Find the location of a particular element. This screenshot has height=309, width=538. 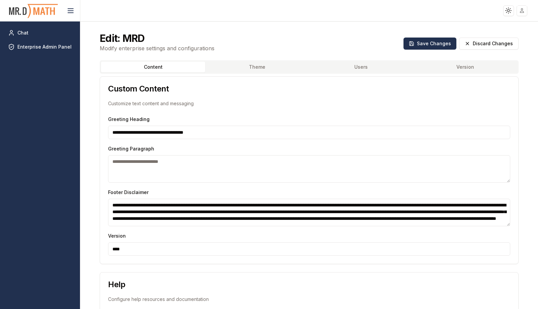

label: Greeting Heading is located at coordinates (129, 119).